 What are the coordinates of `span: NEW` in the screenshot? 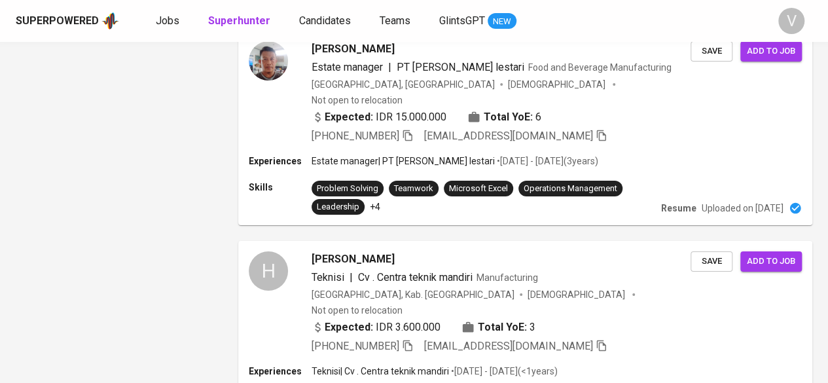 It's located at (502, 22).